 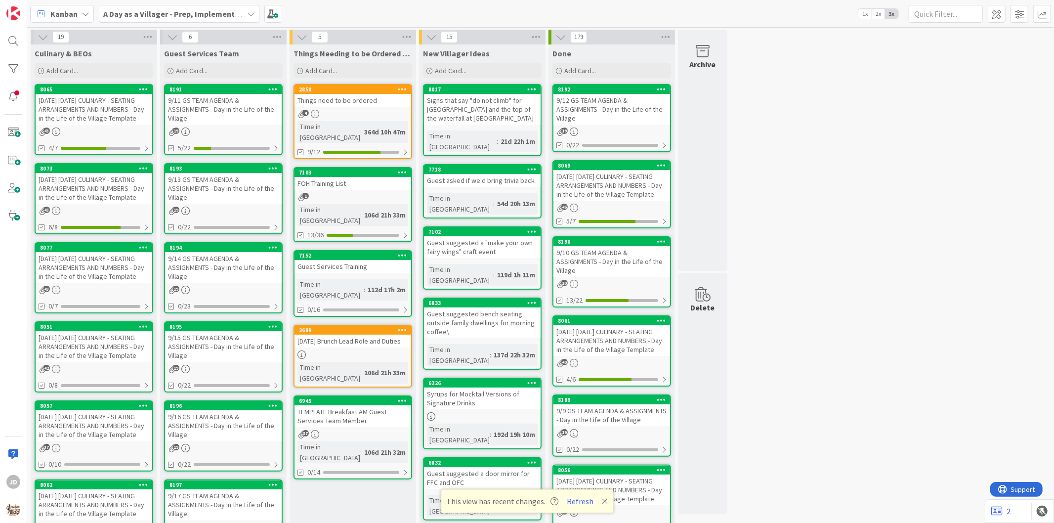 I want to click on div: 8065, so click(x=96, y=89).